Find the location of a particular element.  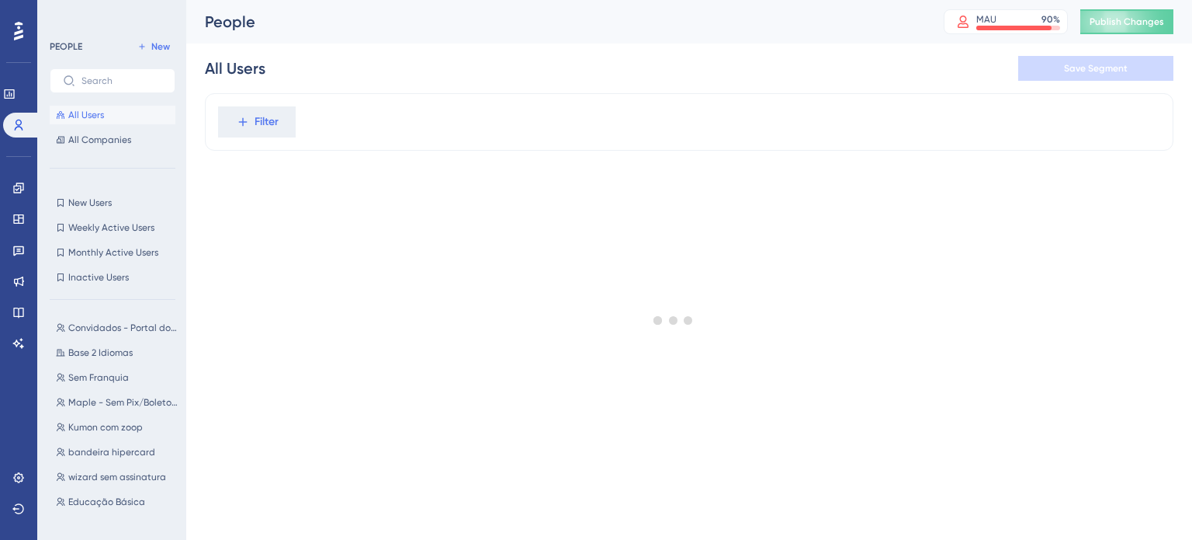

button: Kumon com zoop is located at coordinates (117, 427).